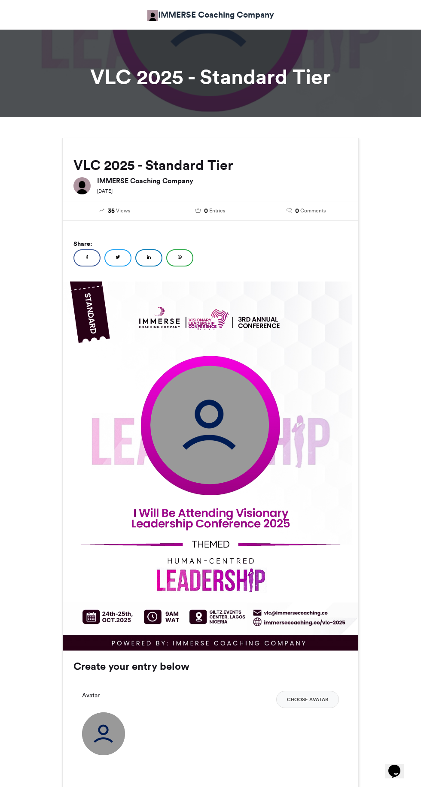 The width and height of the screenshot is (421, 787). Describe the element at coordinates (111, 211) in the screenshot. I see `span: 35` at that location.